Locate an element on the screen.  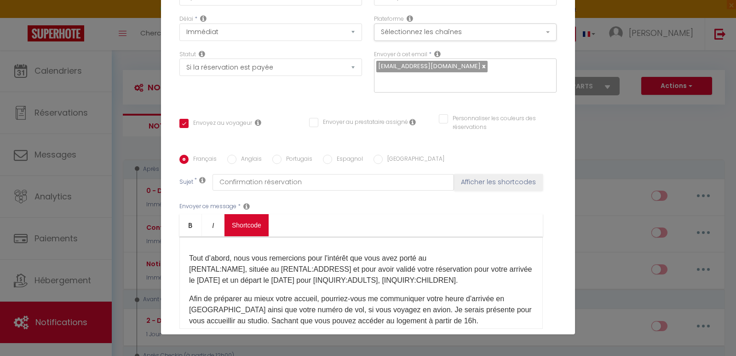
label: Statut is located at coordinates (188, 54).